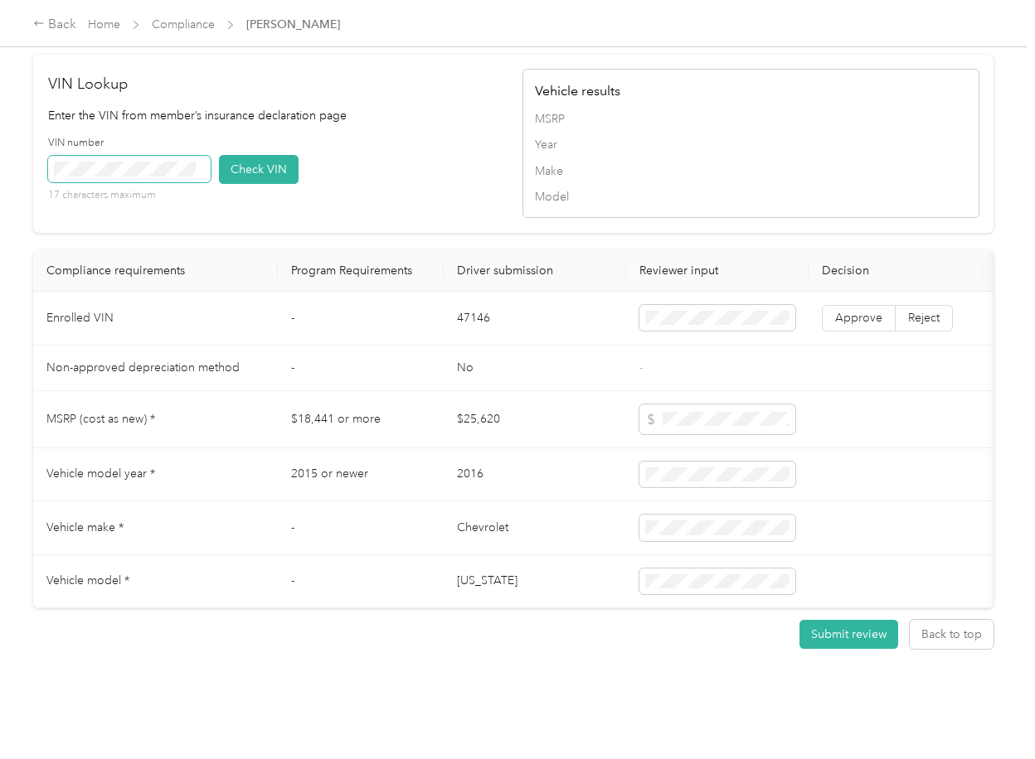 This screenshot has width=1035, height=759. What do you see at coordinates (104, 24) in the screenshot?
I see `a: Home` at bounding box center [104, 24].